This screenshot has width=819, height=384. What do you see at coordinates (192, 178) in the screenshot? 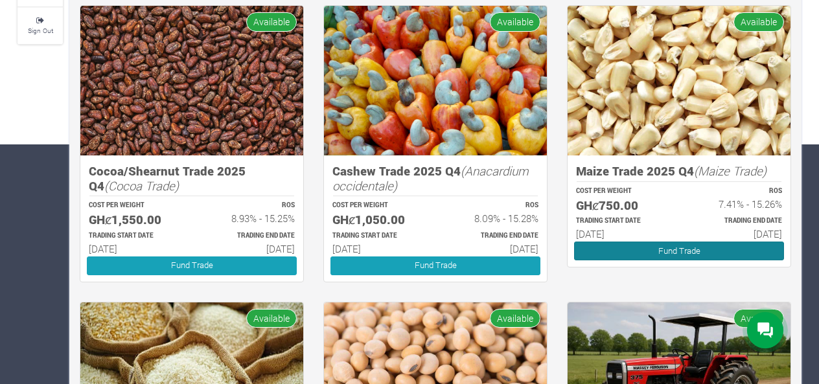
I see `h5: Cocoa/Shearnut Trade 2025 Q4` at bounding box center [192, 178].